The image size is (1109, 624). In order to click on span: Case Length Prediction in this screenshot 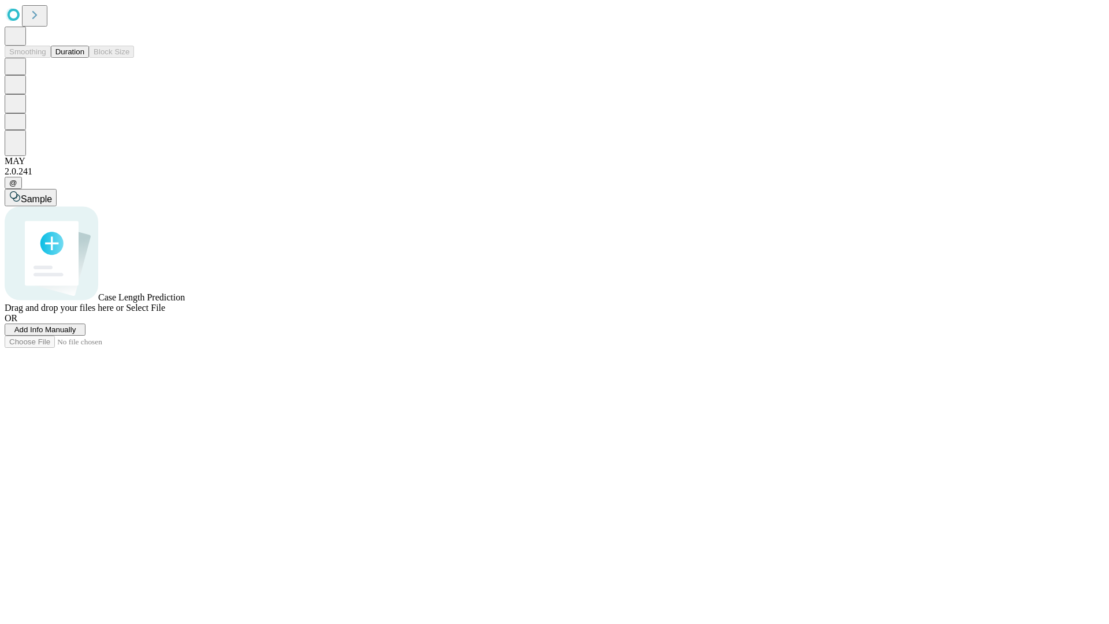, I will do `click(142, 297)`.